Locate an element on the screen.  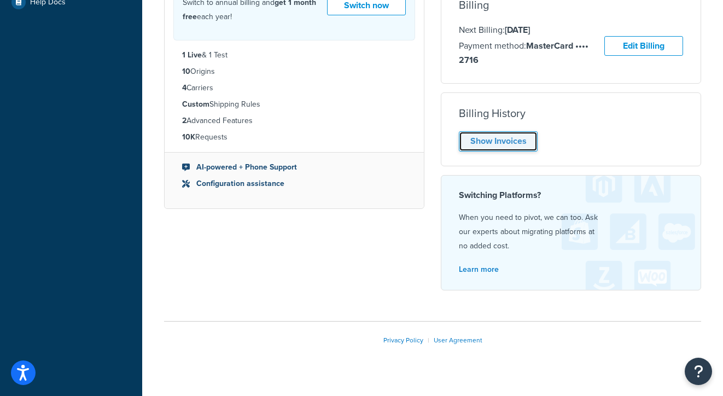
h4: Switching Platforms? is located at coordinates (571, 195).